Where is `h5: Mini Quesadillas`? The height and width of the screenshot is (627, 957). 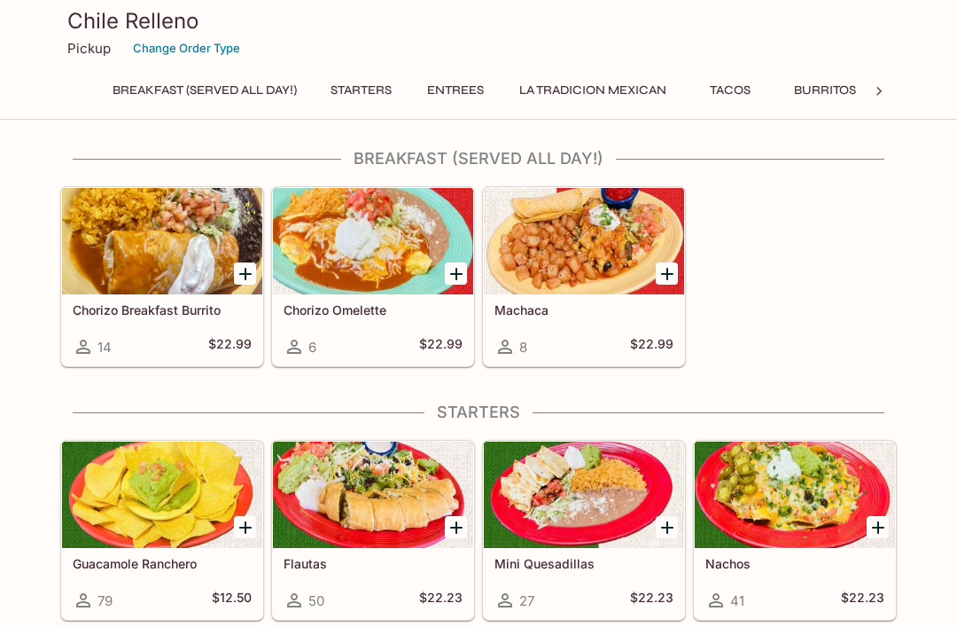 h5: Mini Quesadillas is located at coordinates (584, 563).